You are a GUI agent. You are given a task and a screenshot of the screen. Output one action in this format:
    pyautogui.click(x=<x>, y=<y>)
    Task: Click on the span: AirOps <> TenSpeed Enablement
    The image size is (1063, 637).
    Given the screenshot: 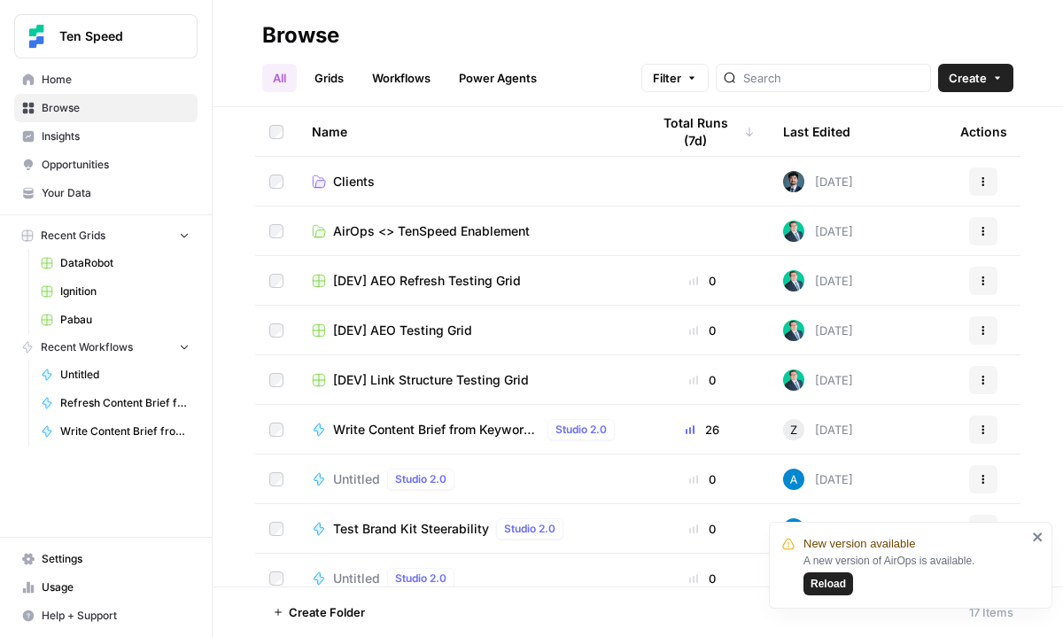 What is the action you would take?
    pyautogui.click(x=431, y=231)
    